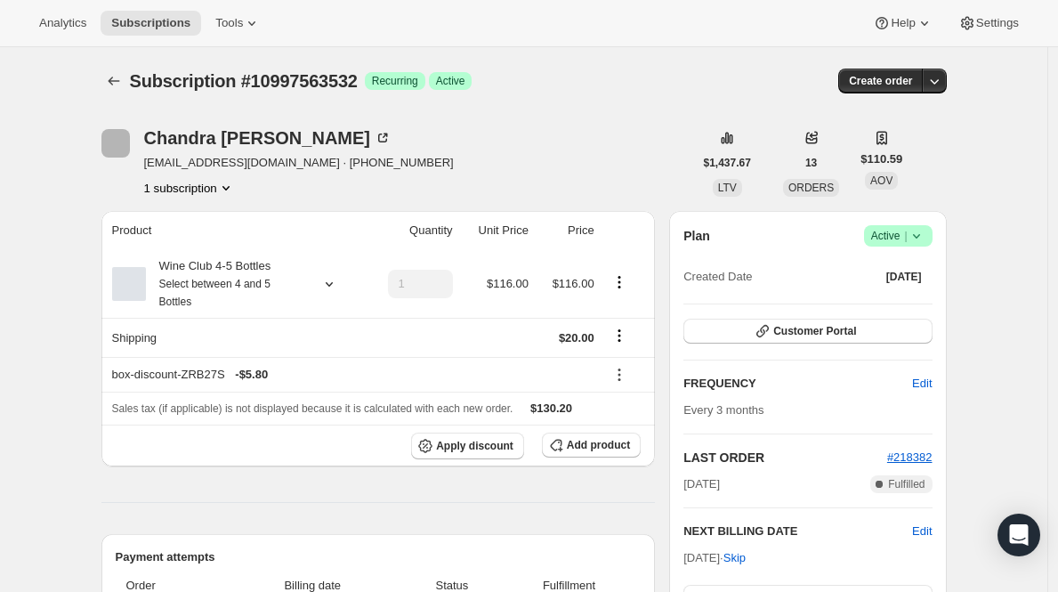 The height and width of the screenshot is (592, 1058). I want to click on div: box-discount-ZRB27S, so click(353, 375).